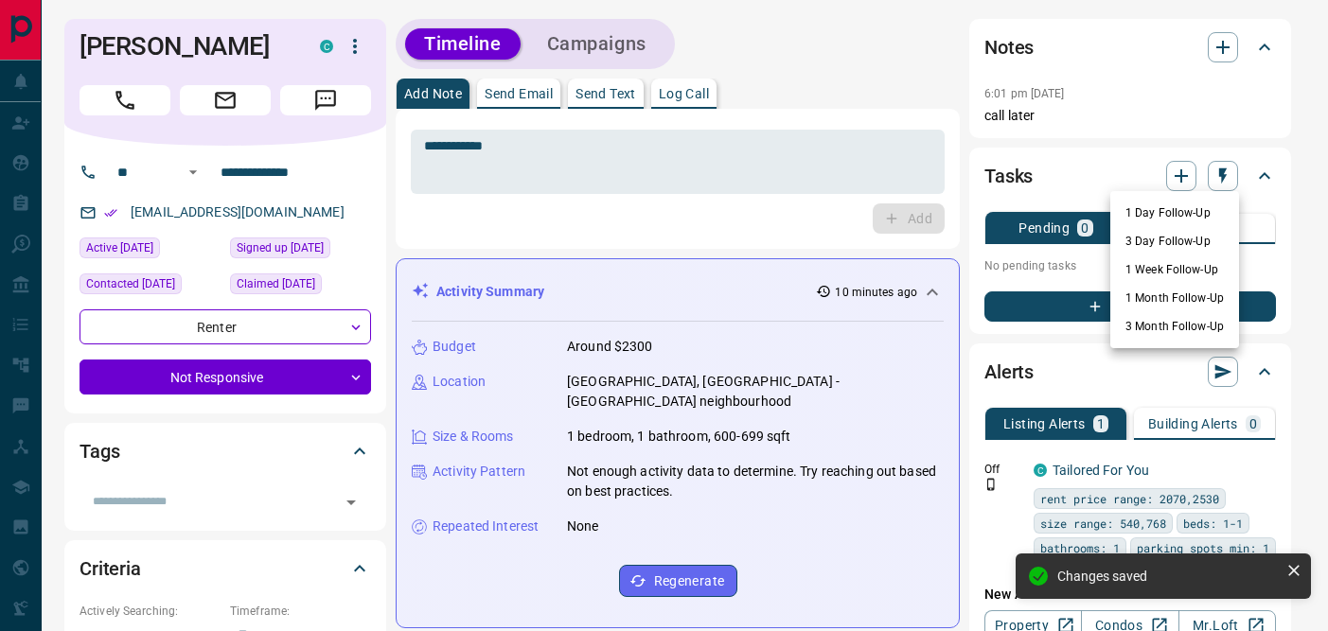 Image resolution: width=1328 pixels, height=631 pixels. Describe the element at coordinates (1175, 327) in the screenshot. I see `li: 3 Month Follow-Up` at that location.